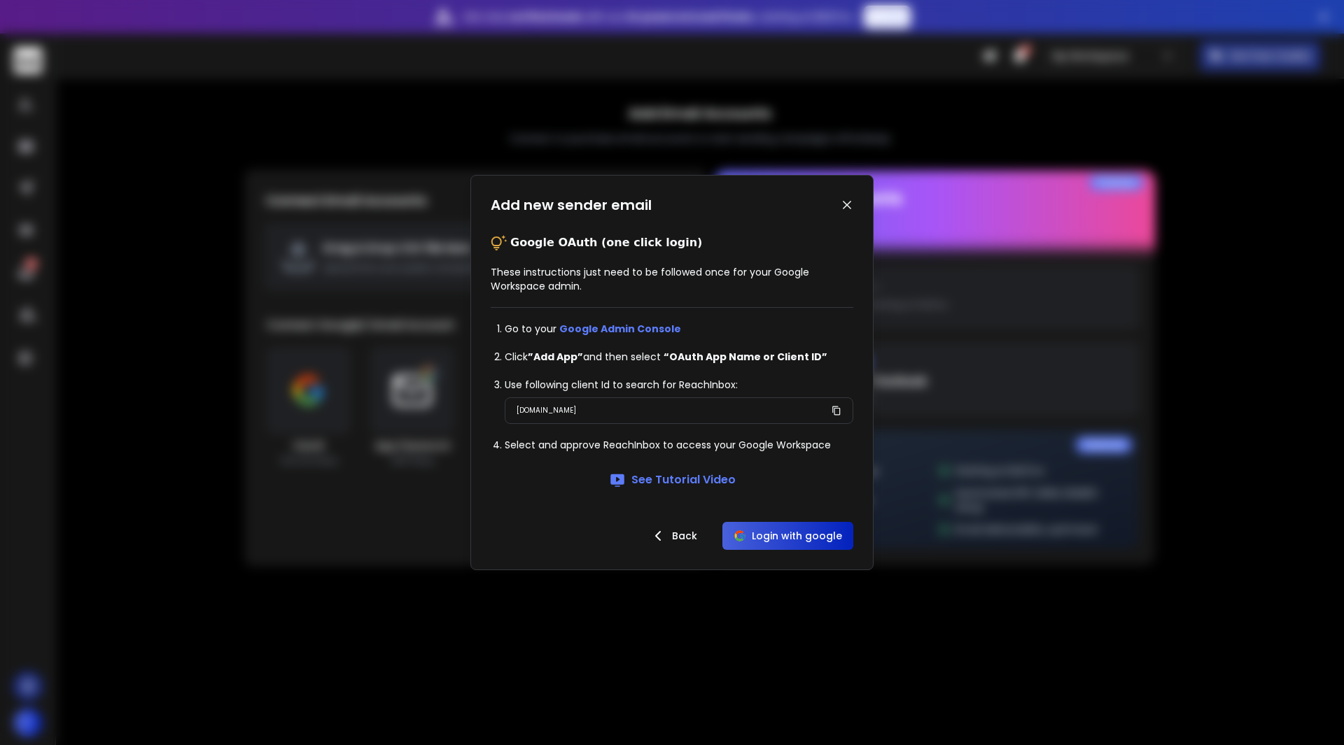  What do you see at coordinates (571, 205) in the screenshot?
I see `h1: Add new sender email` at bounding box center [571, 205].